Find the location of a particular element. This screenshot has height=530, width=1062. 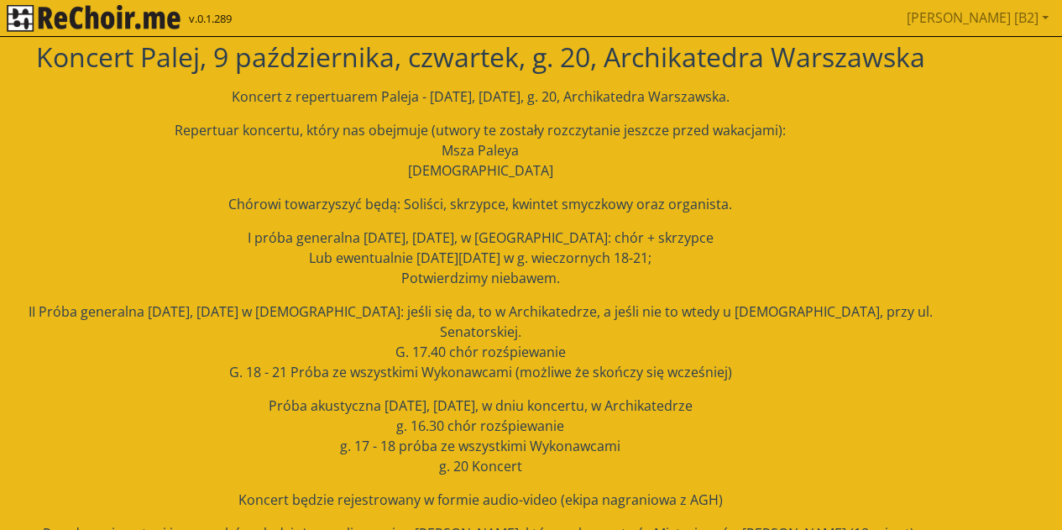

h2: Koncert Palej, 9 października, czwartek, g. 20, Archikatedra Warszawska is located at coordinates (480, 57).